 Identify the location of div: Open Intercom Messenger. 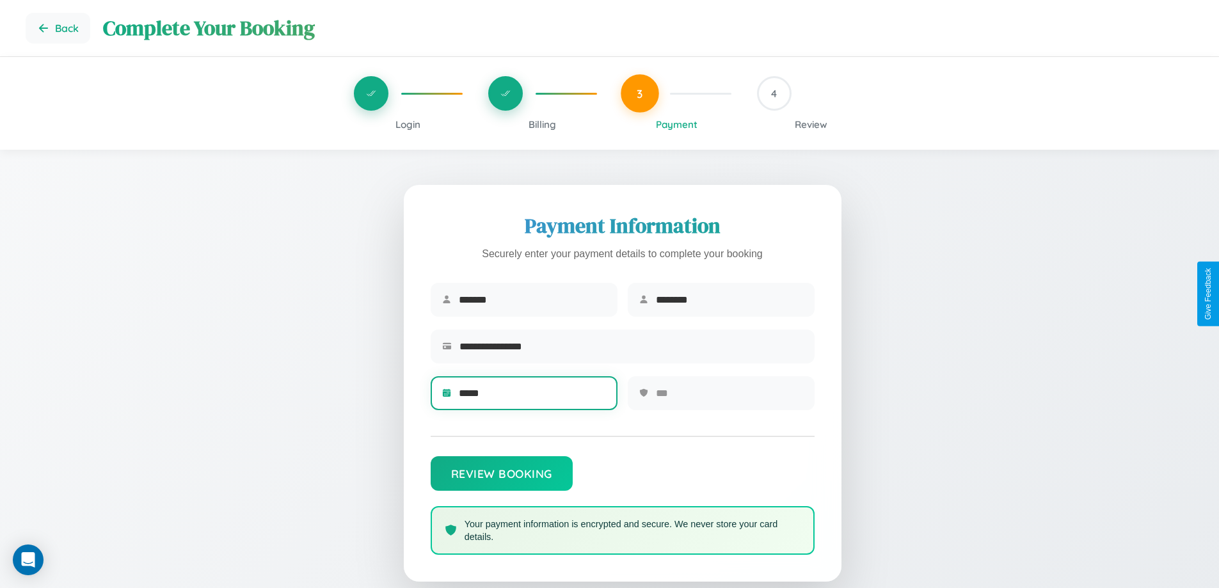
(28, 560).